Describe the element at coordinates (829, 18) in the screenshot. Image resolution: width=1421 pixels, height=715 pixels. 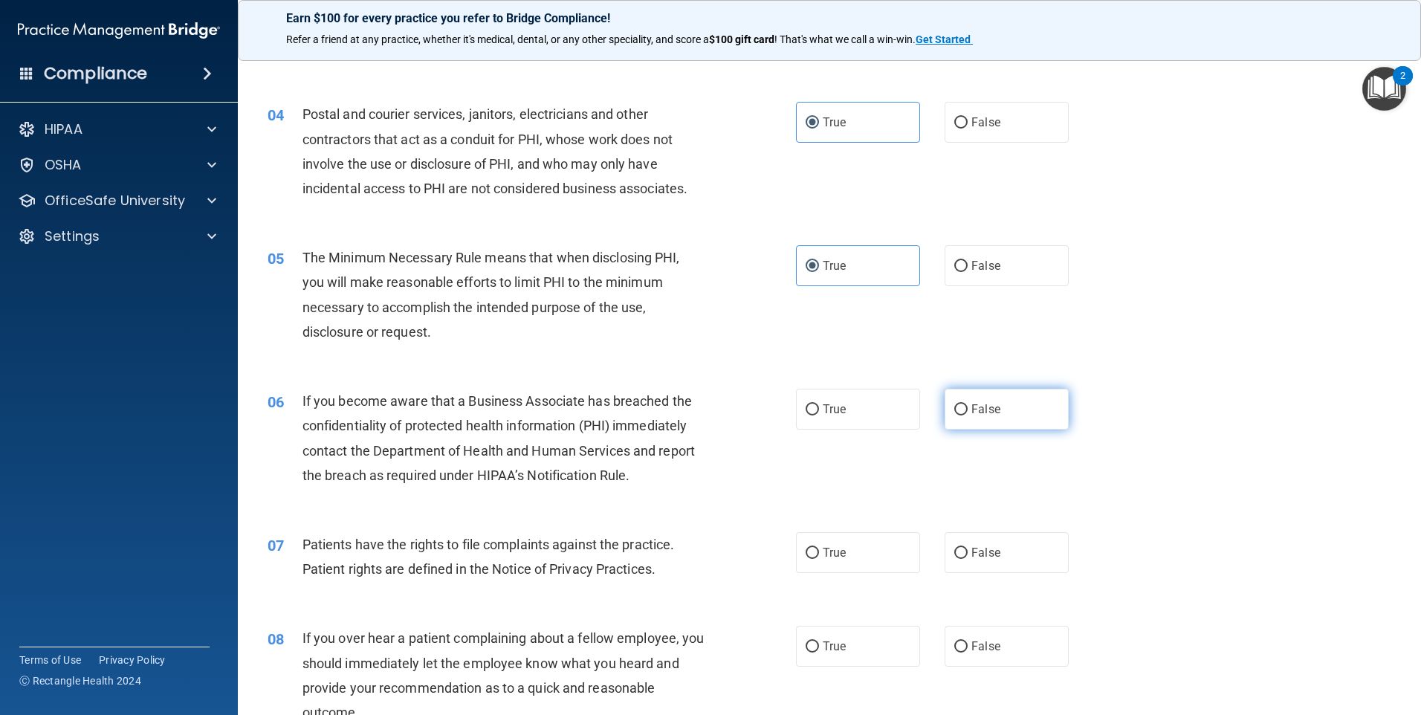
I see `p: Earn $100 for every practice you refer to Bridge Compliance!` at that location.